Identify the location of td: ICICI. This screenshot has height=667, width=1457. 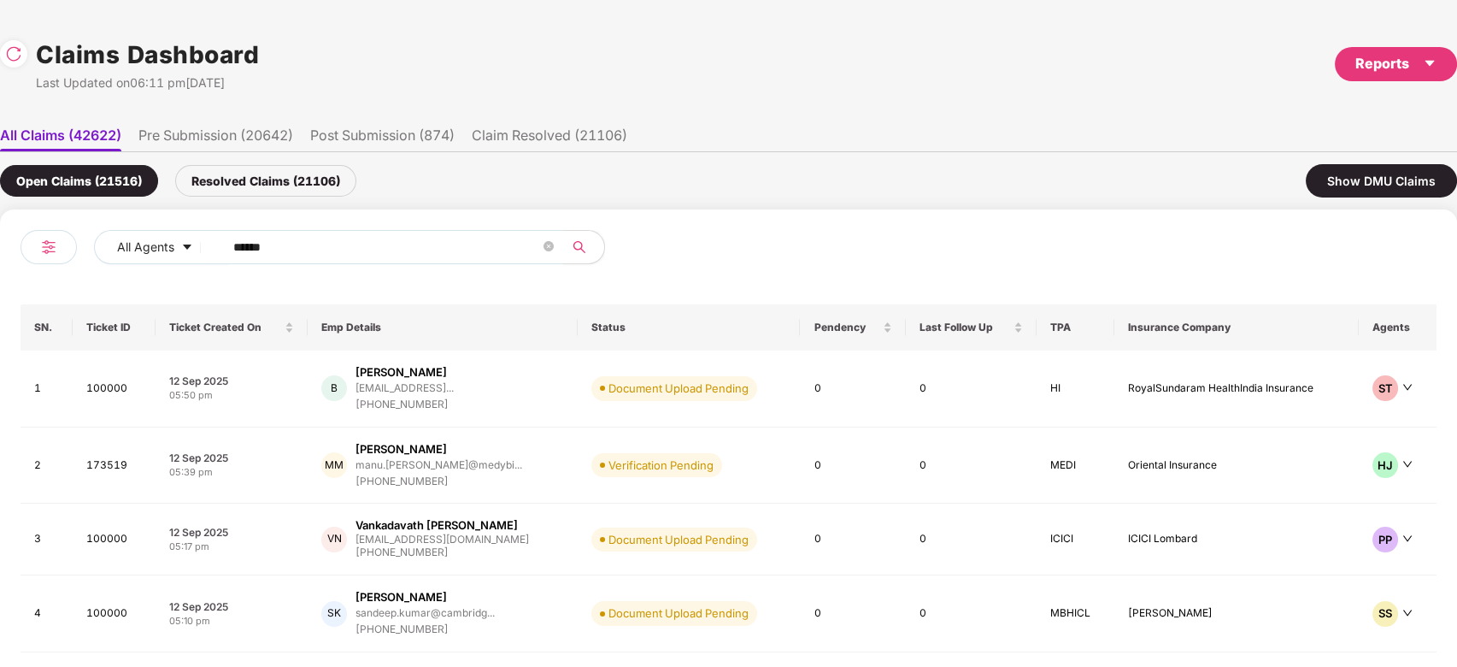
(1075, 539).